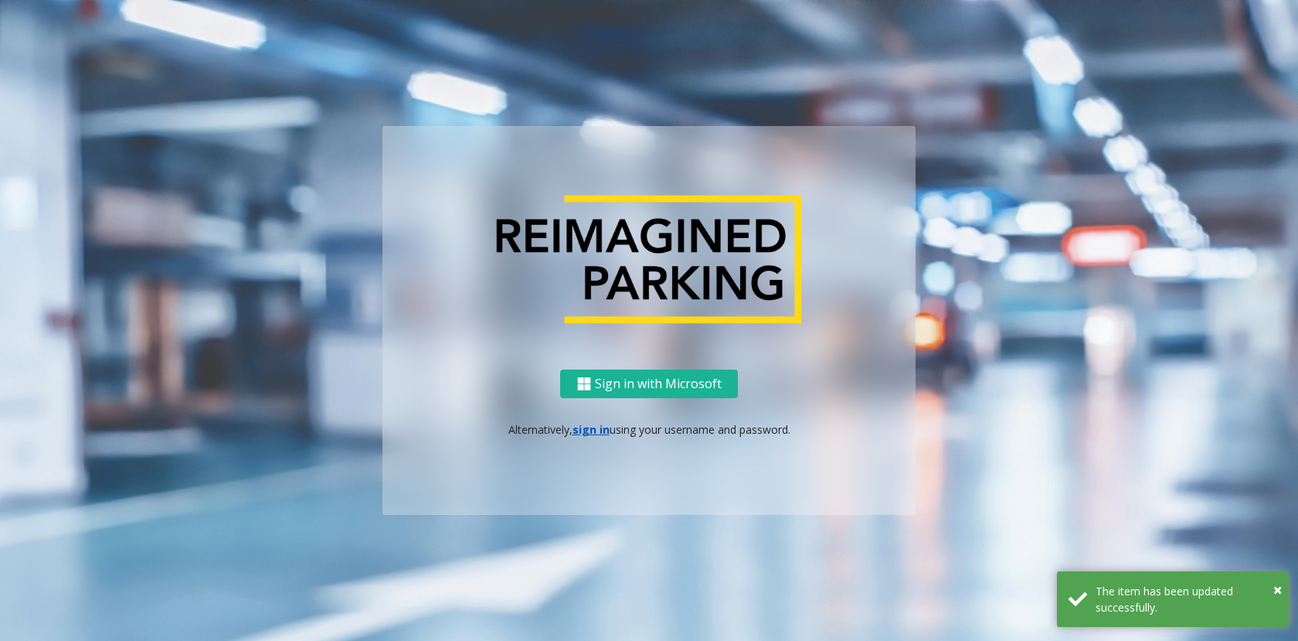 This screenshot has width=1298, height=641. I want to click on div: The item has been updated successfully., so click(1186, 599).